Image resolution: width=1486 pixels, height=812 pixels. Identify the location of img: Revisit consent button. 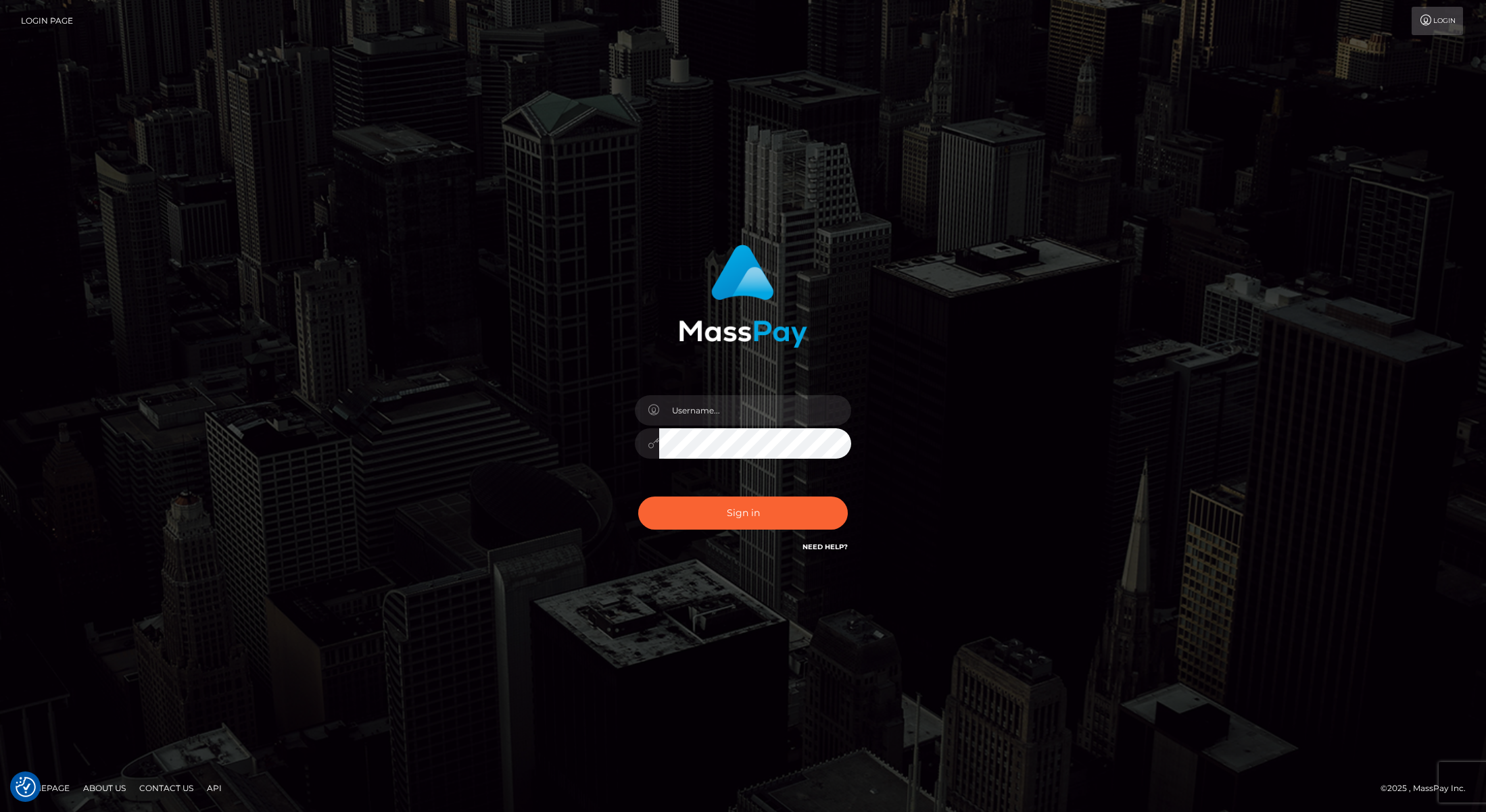
(26, 787).